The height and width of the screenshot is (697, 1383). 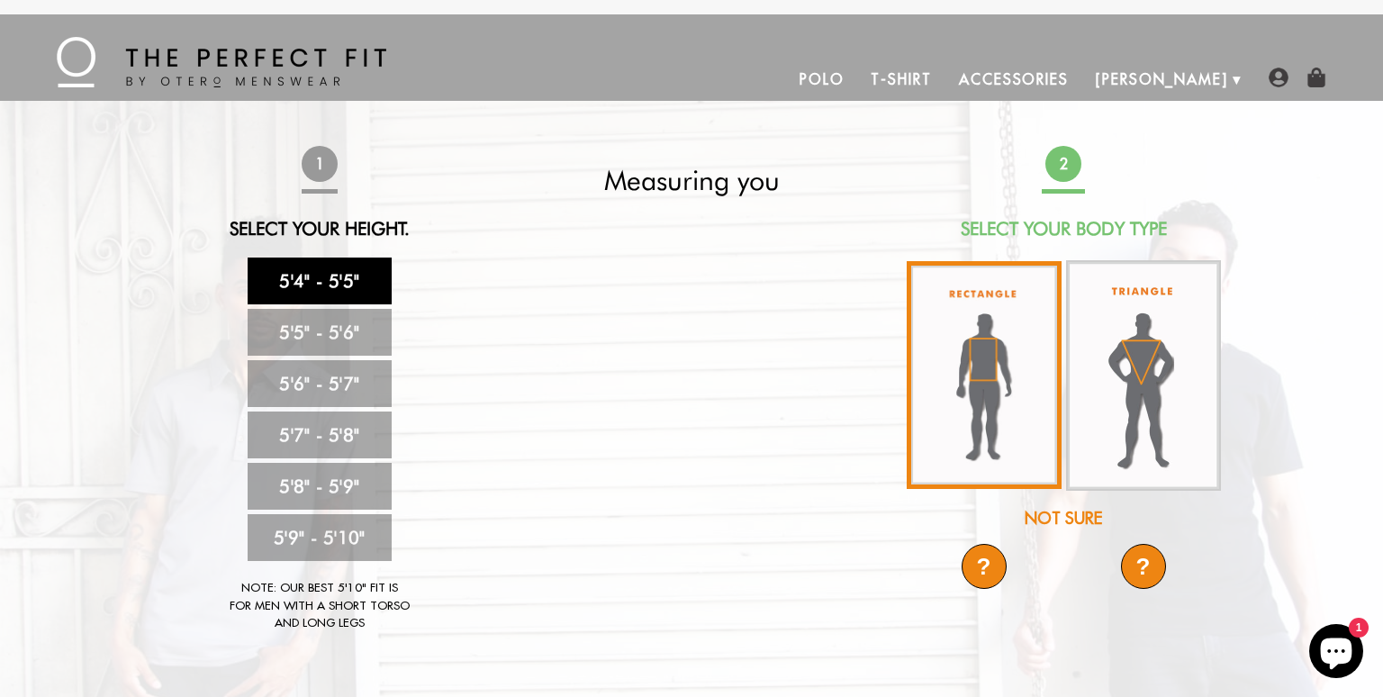 What do you see at coordinates (320, 229) in the screenshot?
I see `h2: Select Your Height.` at bounding box center [320, 229].